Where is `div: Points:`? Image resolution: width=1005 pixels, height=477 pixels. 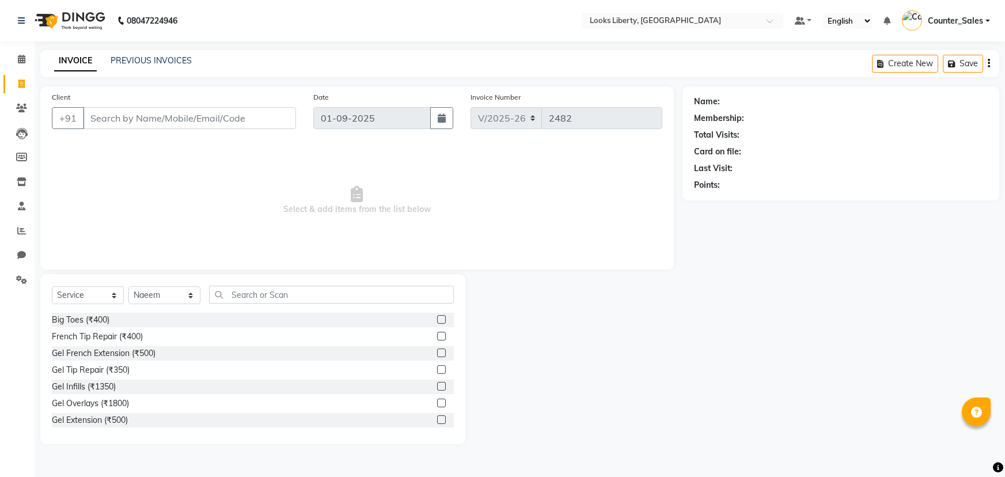
div: Points: is located at coordinates (707, 185).